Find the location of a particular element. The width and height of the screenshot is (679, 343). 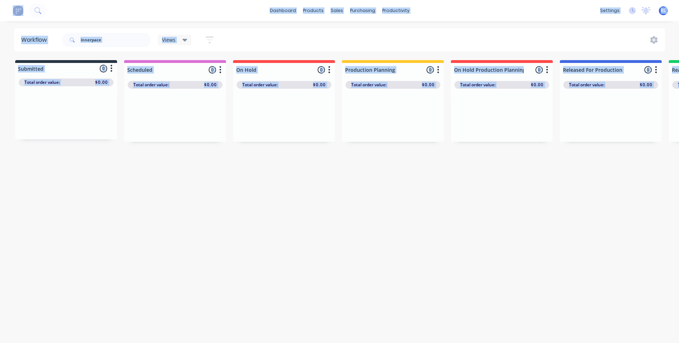

input: Search for orders... is located at coordinates (116, 40).